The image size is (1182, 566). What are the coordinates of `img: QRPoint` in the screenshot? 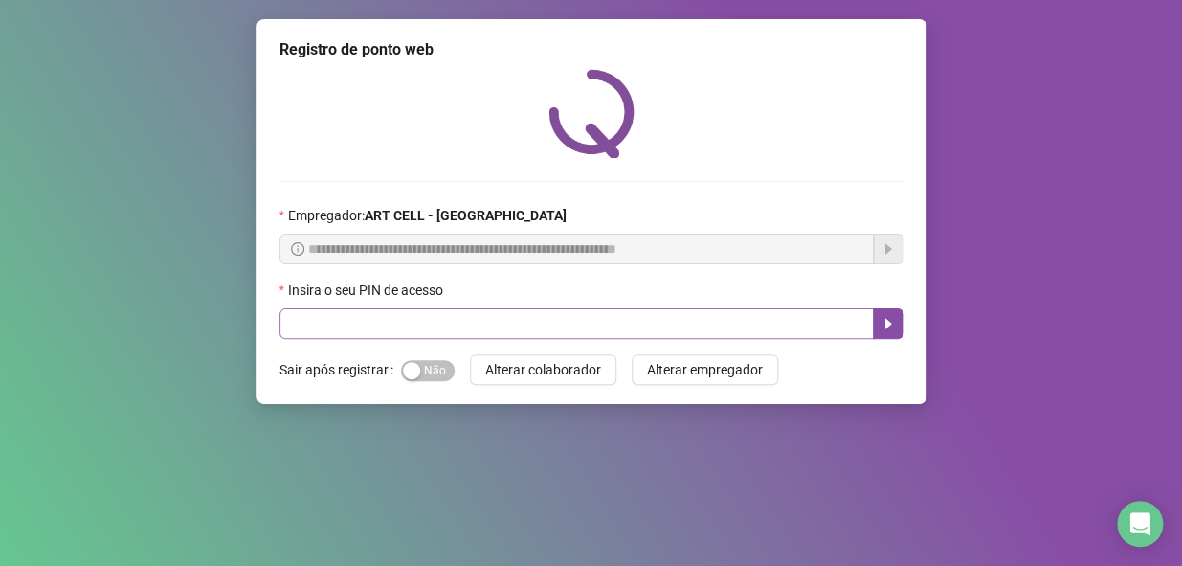 It's located at (591, 113).